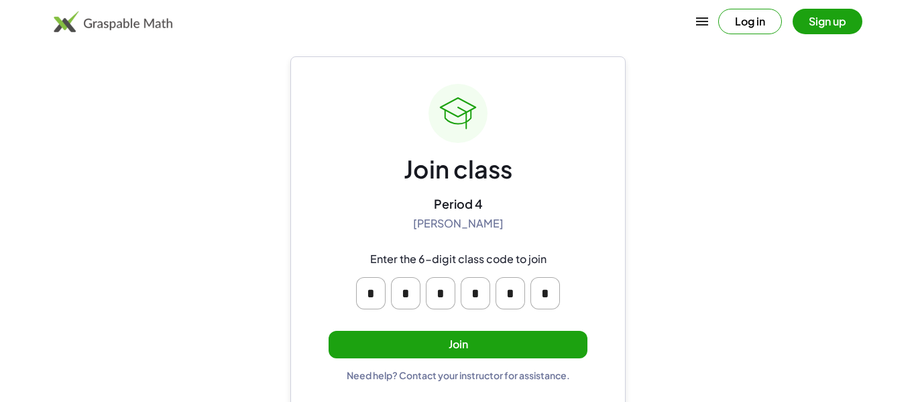 The width and height of the screenshot is (916, 402). I want to click on input: Please enter OTP character 5, so click(510, 293).